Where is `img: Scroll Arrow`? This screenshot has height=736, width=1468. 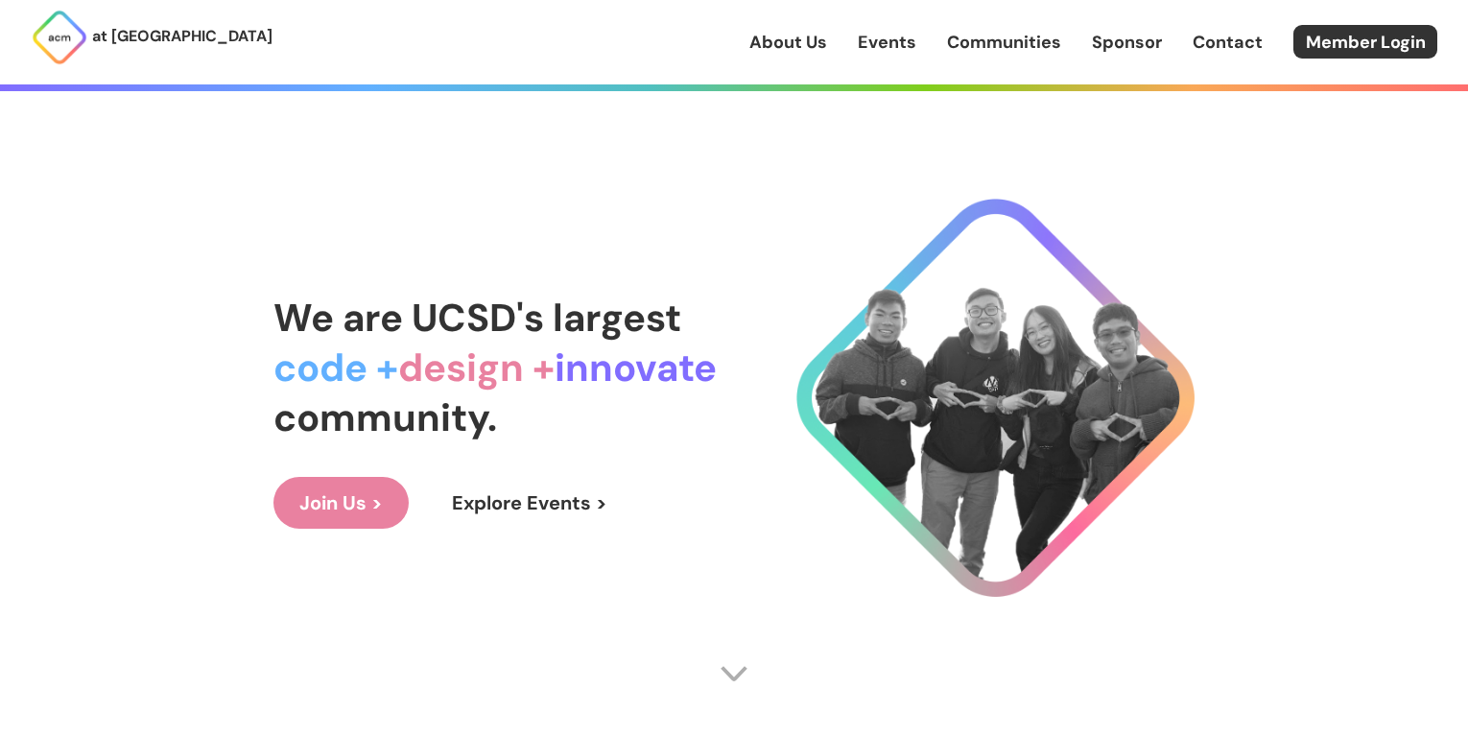
img: Scroll Arrow is located at coordinates (734, 674).